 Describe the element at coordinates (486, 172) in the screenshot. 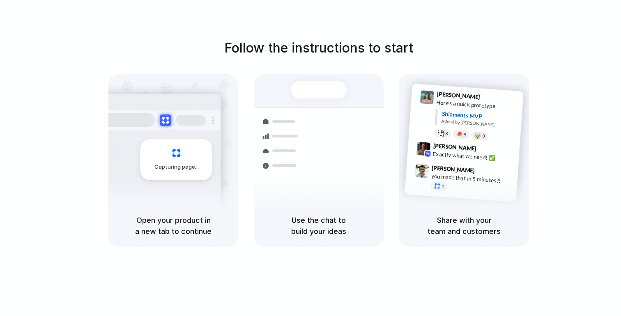

I see `span: 9:47 AM` at that location.